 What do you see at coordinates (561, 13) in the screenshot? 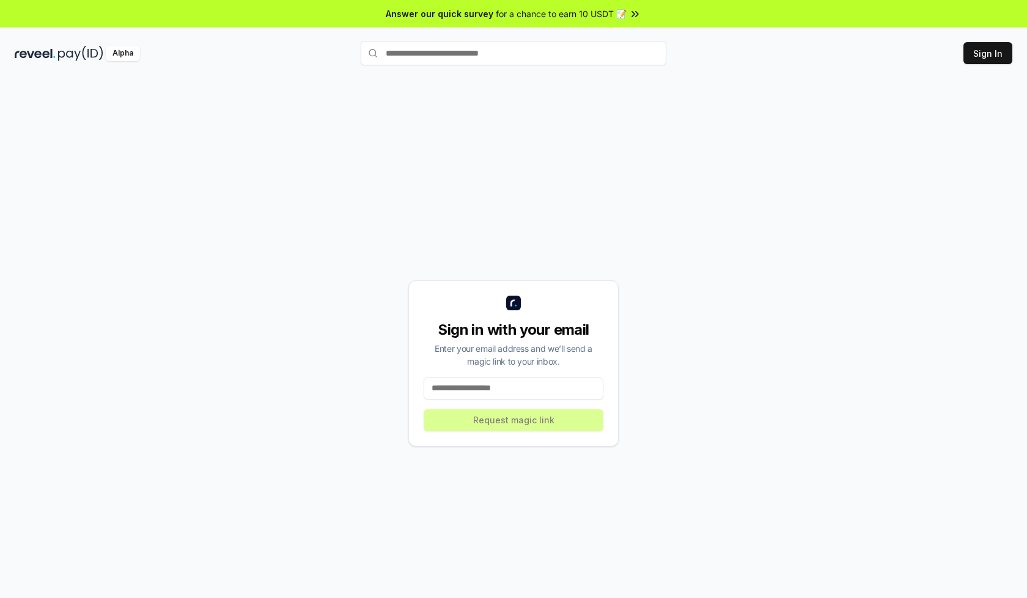
I see `span: for a chance to earn 10 USDT 📝` at bounding box center [561, 13].